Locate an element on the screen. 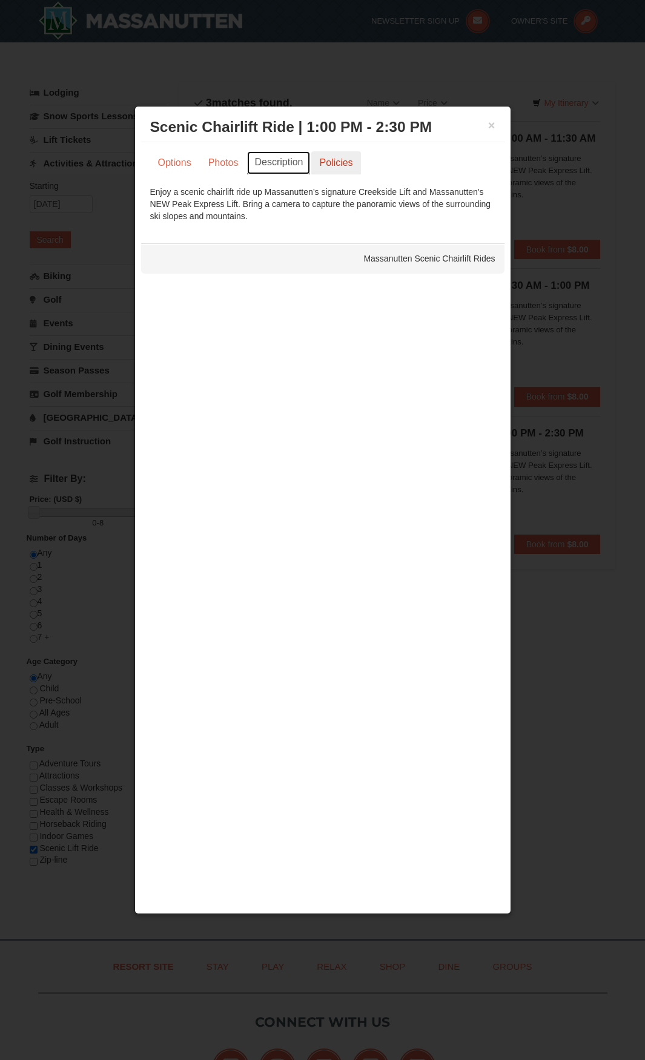  a: Options is located at coordinates (174, 163).